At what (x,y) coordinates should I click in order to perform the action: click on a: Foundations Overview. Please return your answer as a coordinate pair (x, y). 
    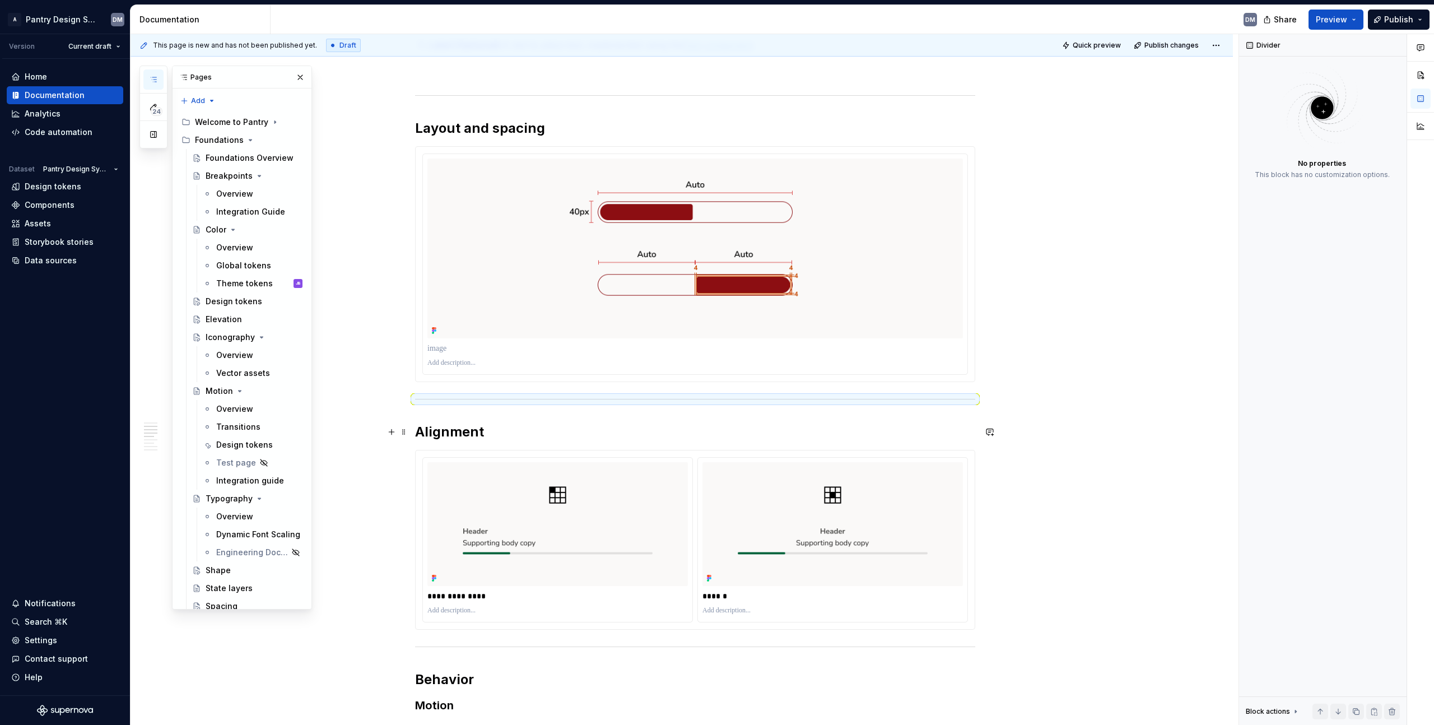
    Looking at the image, I should click on (247, 158).